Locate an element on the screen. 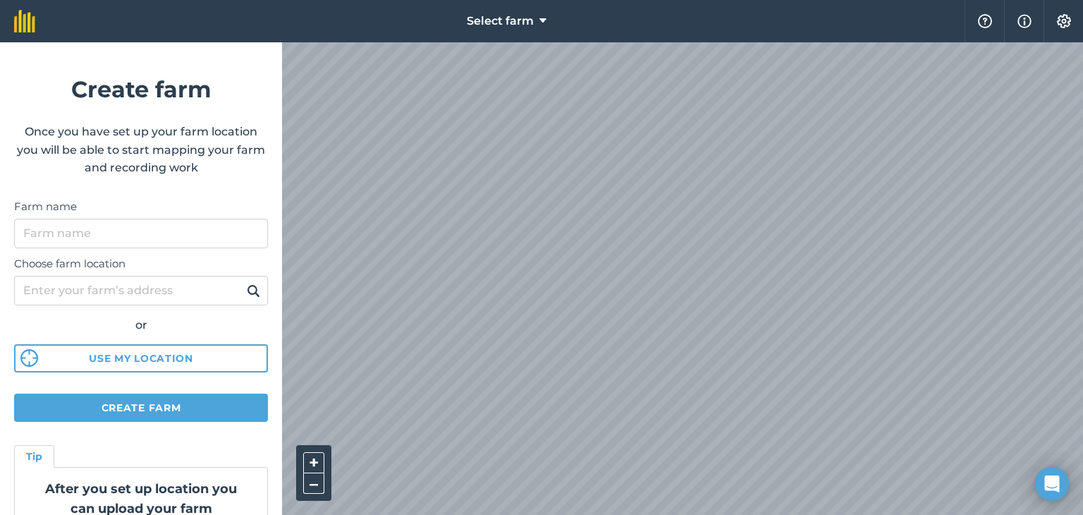  img: A question mark icon is located at coordinates (985, 21).